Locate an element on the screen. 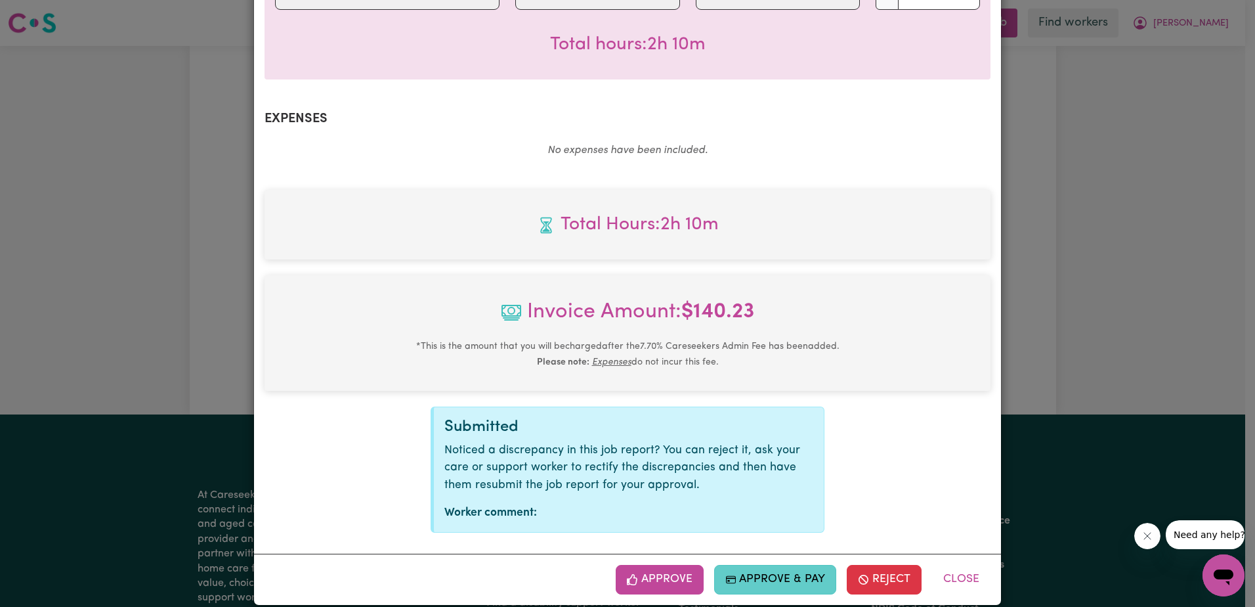 This screenshot has width=1255, height=607. p: Noticed a discrepancy in this job report? You can reject it, ask your care or support worker to r... is located at coordinates (629, 468).